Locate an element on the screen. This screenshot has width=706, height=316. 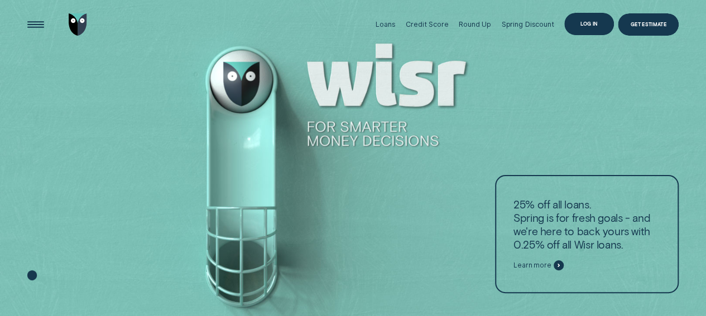
div: Log in is located at coordinates (589, 24).